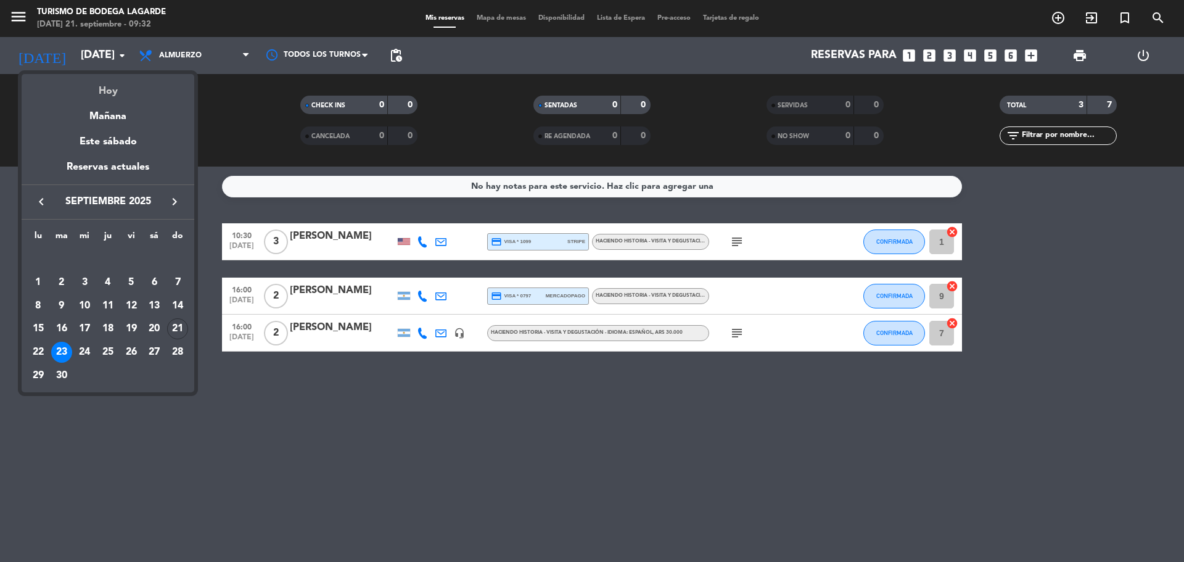 Image resolution: width=1184 pixels, height=562 pixels. I want to click on button: keyboard_arrow_left, so click(41, 202).